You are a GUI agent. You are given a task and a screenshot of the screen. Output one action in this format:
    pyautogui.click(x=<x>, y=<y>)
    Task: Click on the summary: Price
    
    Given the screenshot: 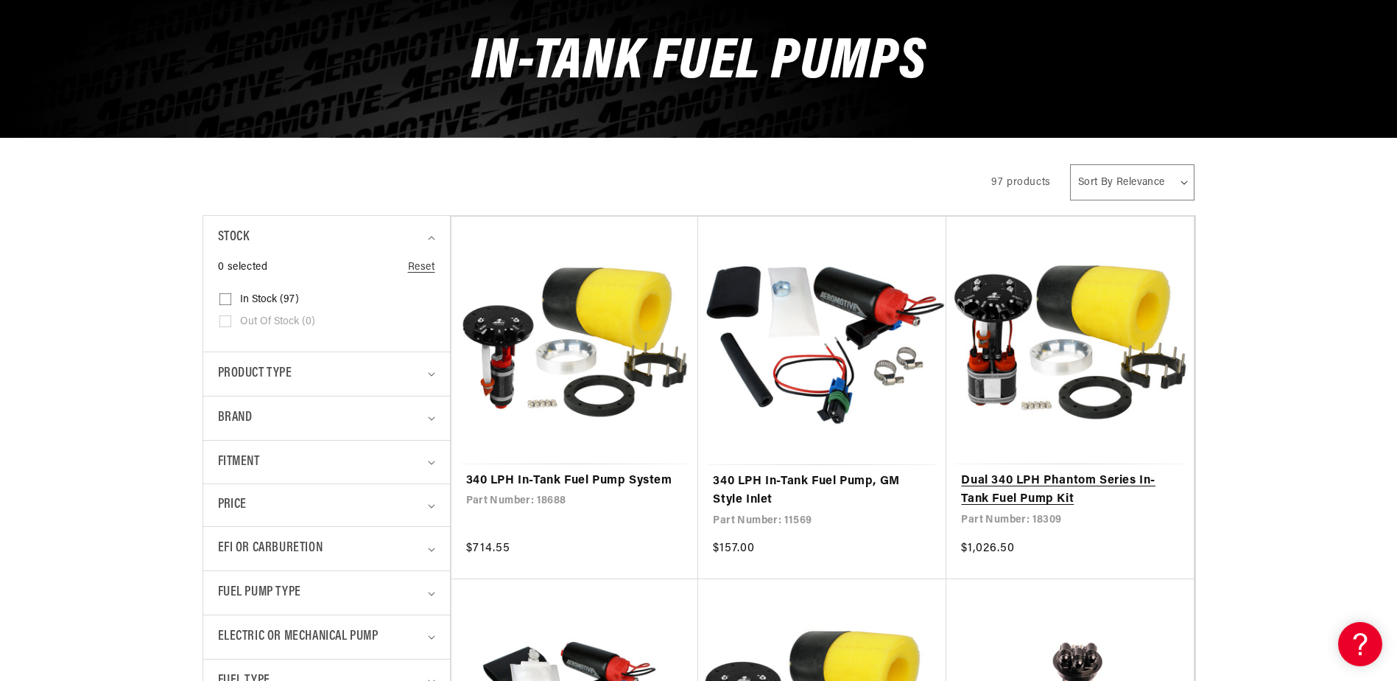 What is the action you would take?
    pyautogui.click(x=326, y=505)
    